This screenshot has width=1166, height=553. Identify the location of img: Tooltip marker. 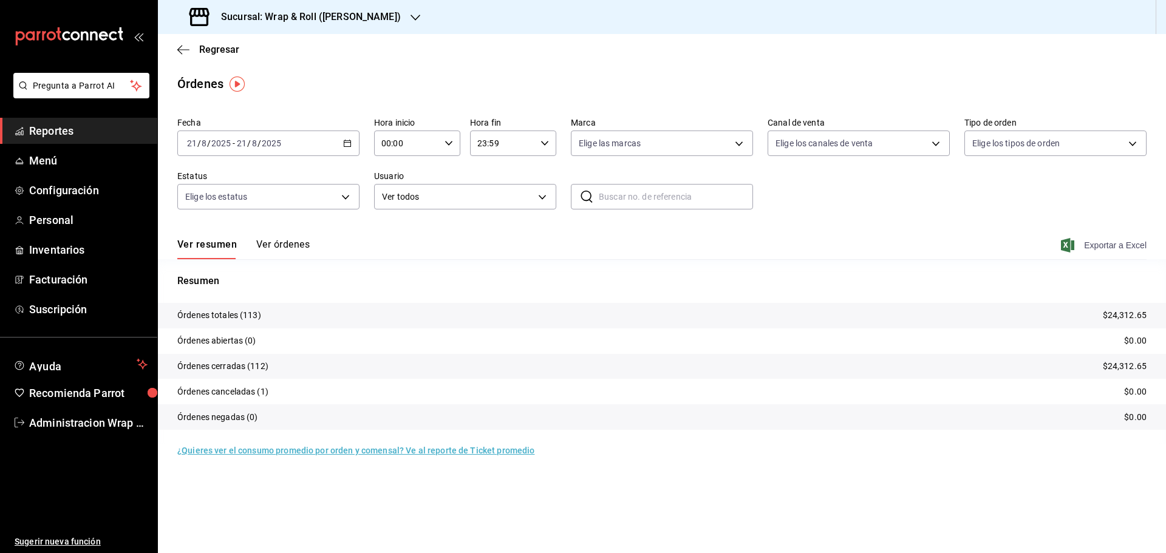
(237, 84).